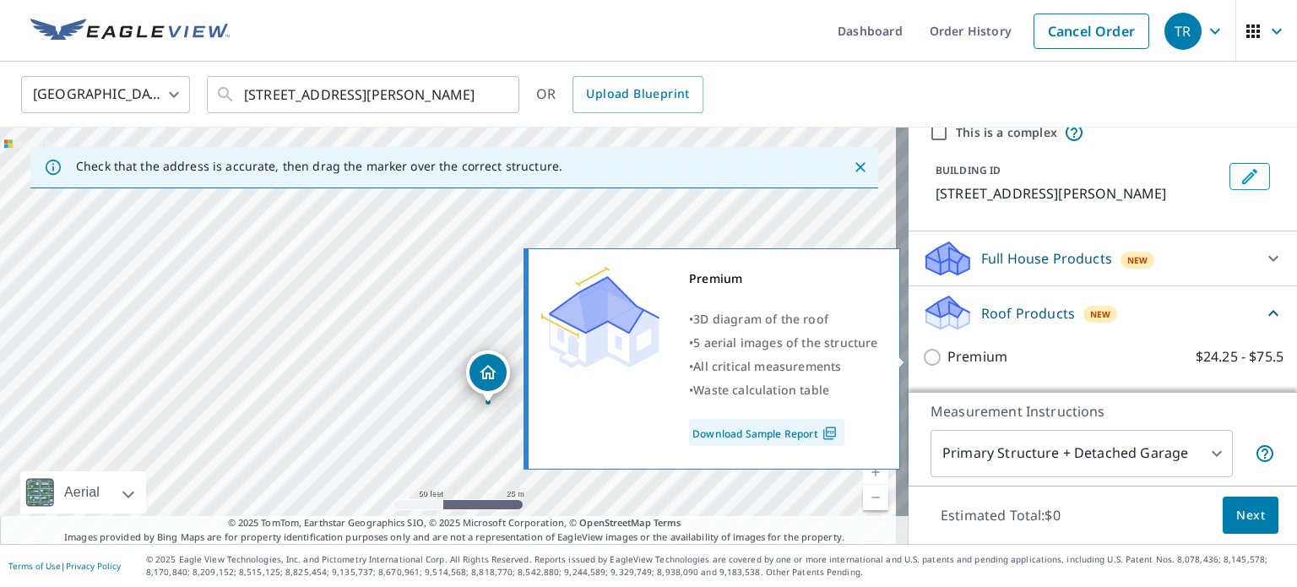  I want to click on span: 5 aerial images of the structure, so click(785, 342).